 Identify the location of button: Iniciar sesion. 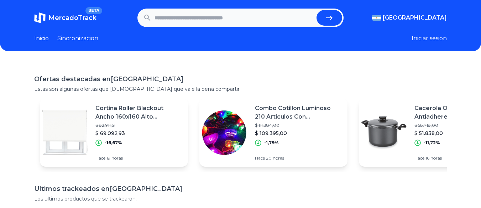
(429, 38).